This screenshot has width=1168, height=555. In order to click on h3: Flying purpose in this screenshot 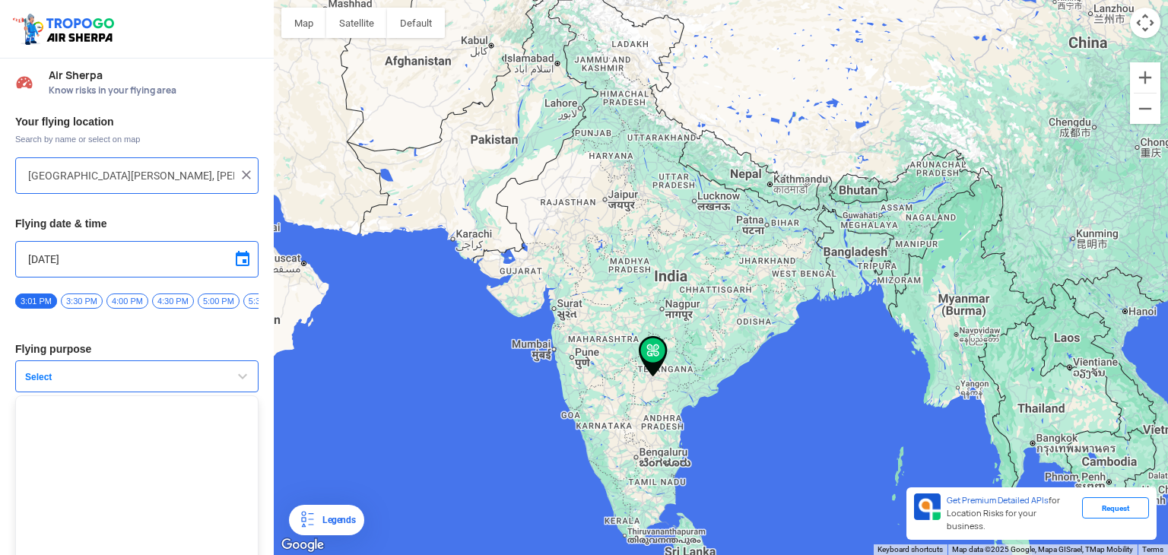, I will do `click(137, 349)`.